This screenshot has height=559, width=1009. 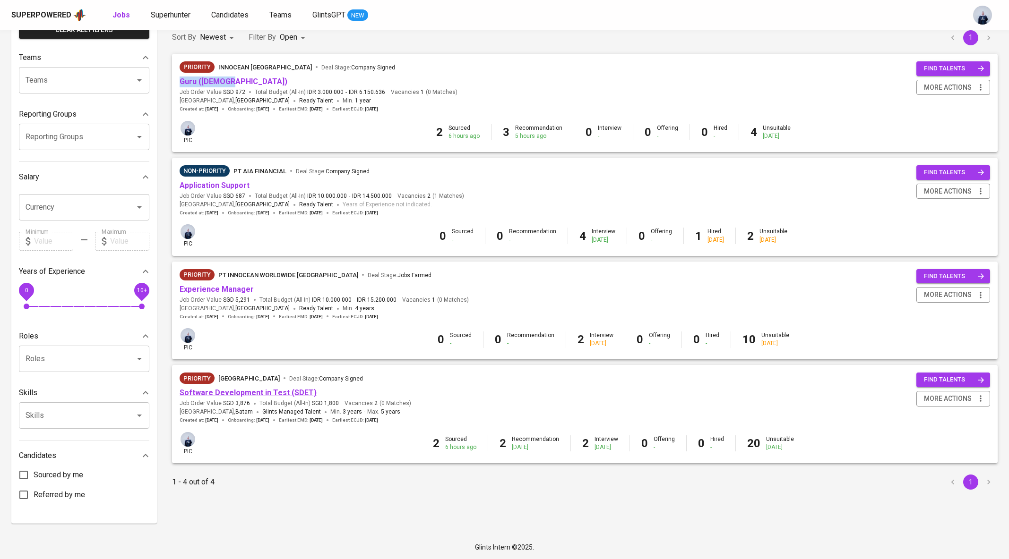 What do you see at coordinates (197, 67) in the screenshot?
I see `span: Priority` at bounding box center [197, 67].